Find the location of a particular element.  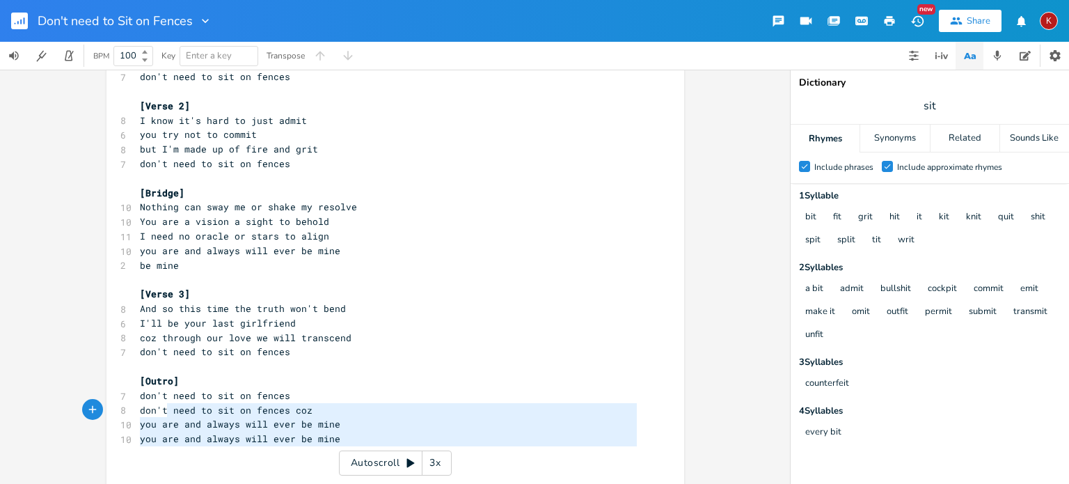

button: make it is located at coordinates (820, 312).